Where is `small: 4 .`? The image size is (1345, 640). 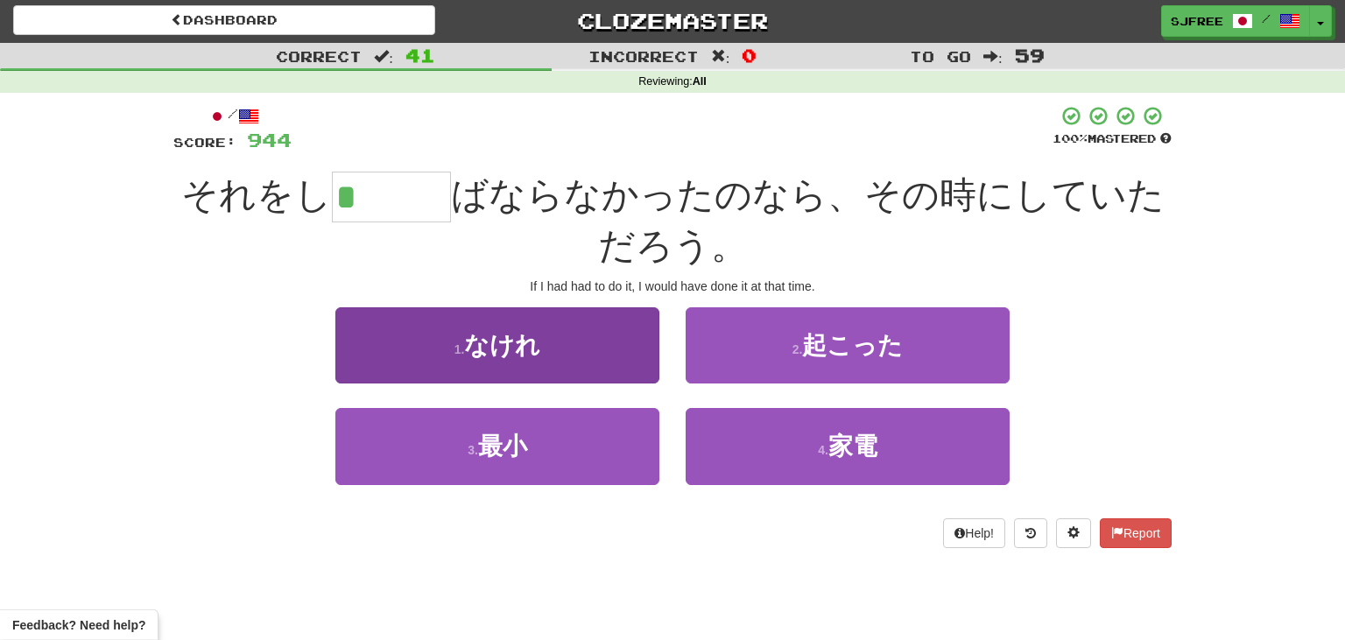 small: 4 . is located at coordinates (823, 450).